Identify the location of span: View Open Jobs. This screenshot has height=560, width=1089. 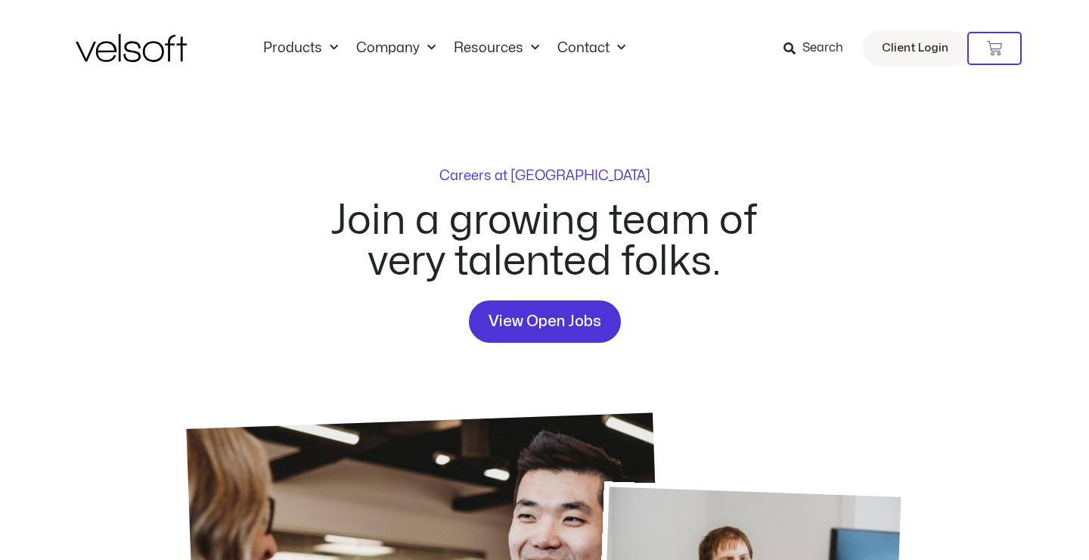
(544, 321).